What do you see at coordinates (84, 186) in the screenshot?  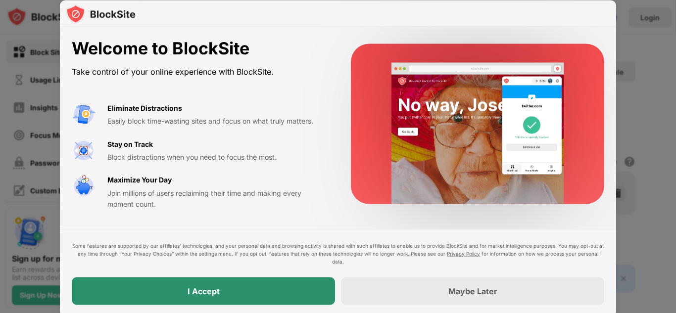 I see `img: value-safe-time.svg` at bounding box center [84, 186].